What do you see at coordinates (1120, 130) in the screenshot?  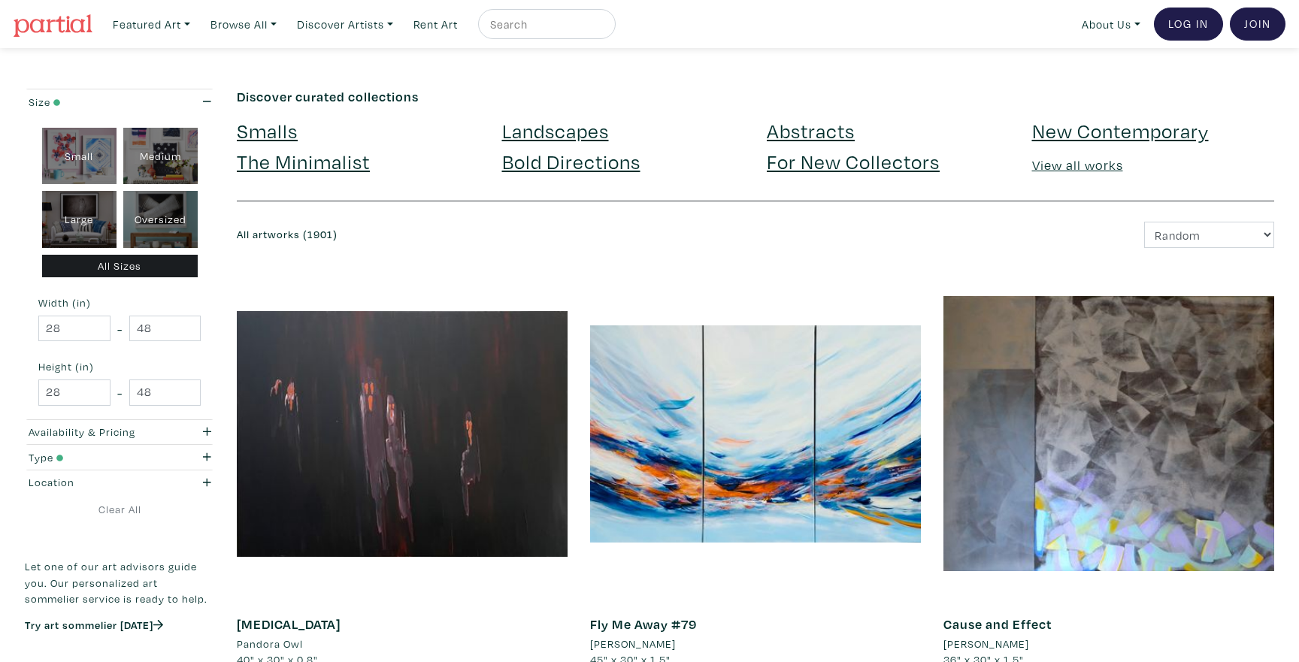 I see `a: New Contemporary` at bounding box center [1120, 130].